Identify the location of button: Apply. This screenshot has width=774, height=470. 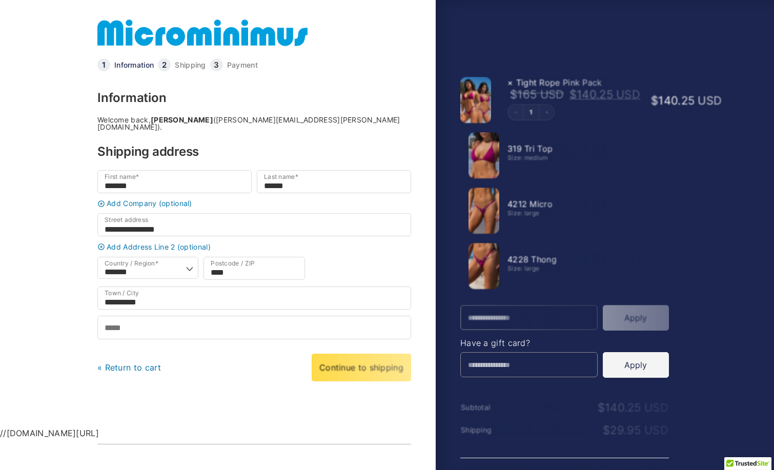
(636, 365).